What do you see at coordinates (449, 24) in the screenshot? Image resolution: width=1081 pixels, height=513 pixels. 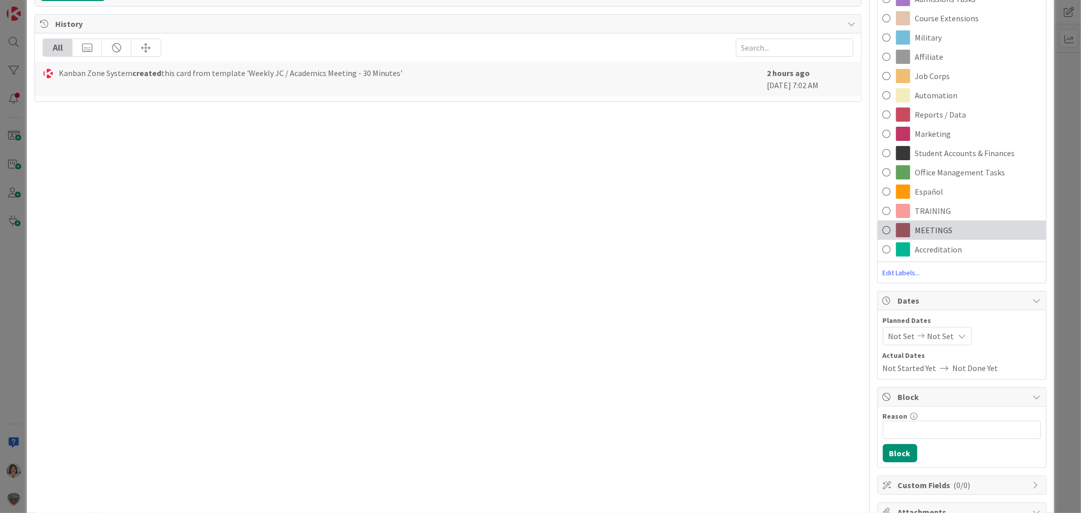 I see `span: History` at bounding box center [449, 24].